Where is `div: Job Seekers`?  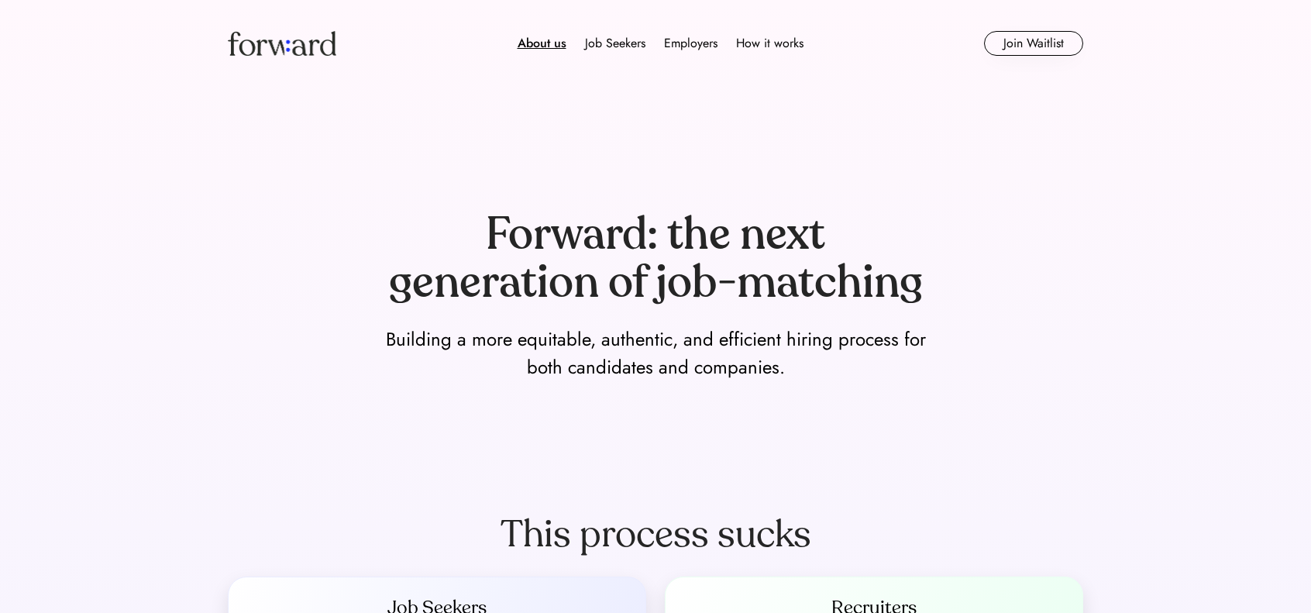 div: Job Seekers is located at coordinates (615, 43).